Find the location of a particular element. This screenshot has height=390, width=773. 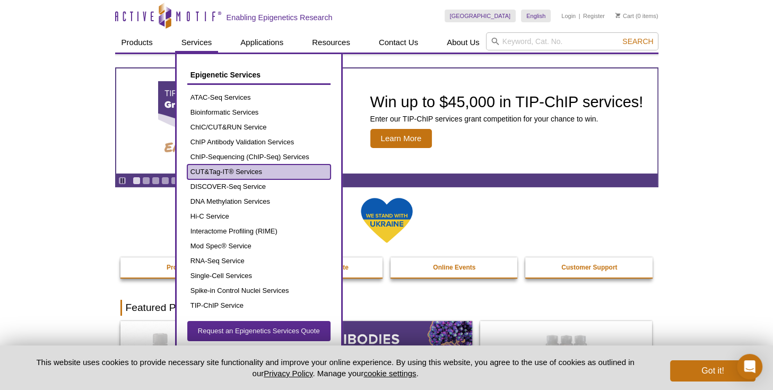

a: About Us is located at coordinates (463, 42).